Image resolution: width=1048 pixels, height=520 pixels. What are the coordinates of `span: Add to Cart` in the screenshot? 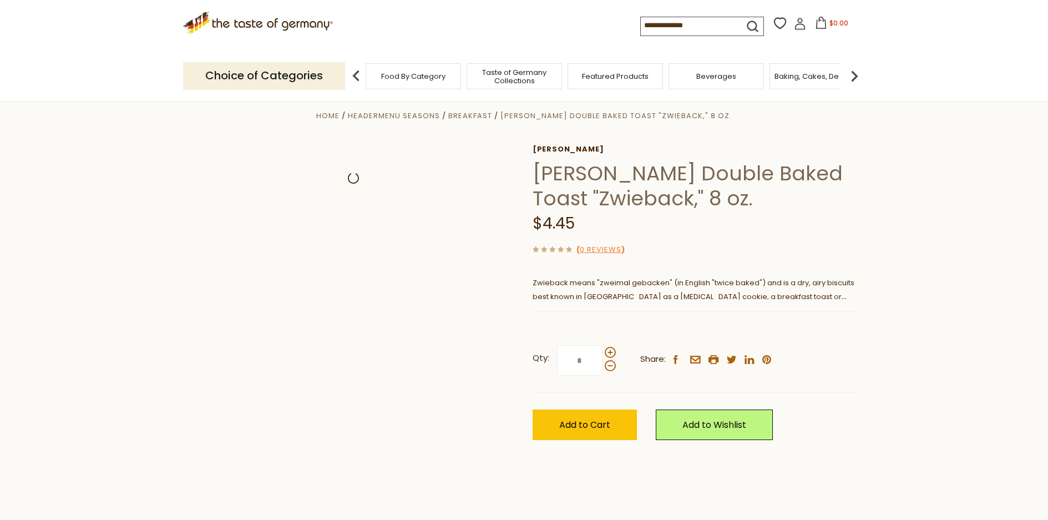 It's located at (585, 425).